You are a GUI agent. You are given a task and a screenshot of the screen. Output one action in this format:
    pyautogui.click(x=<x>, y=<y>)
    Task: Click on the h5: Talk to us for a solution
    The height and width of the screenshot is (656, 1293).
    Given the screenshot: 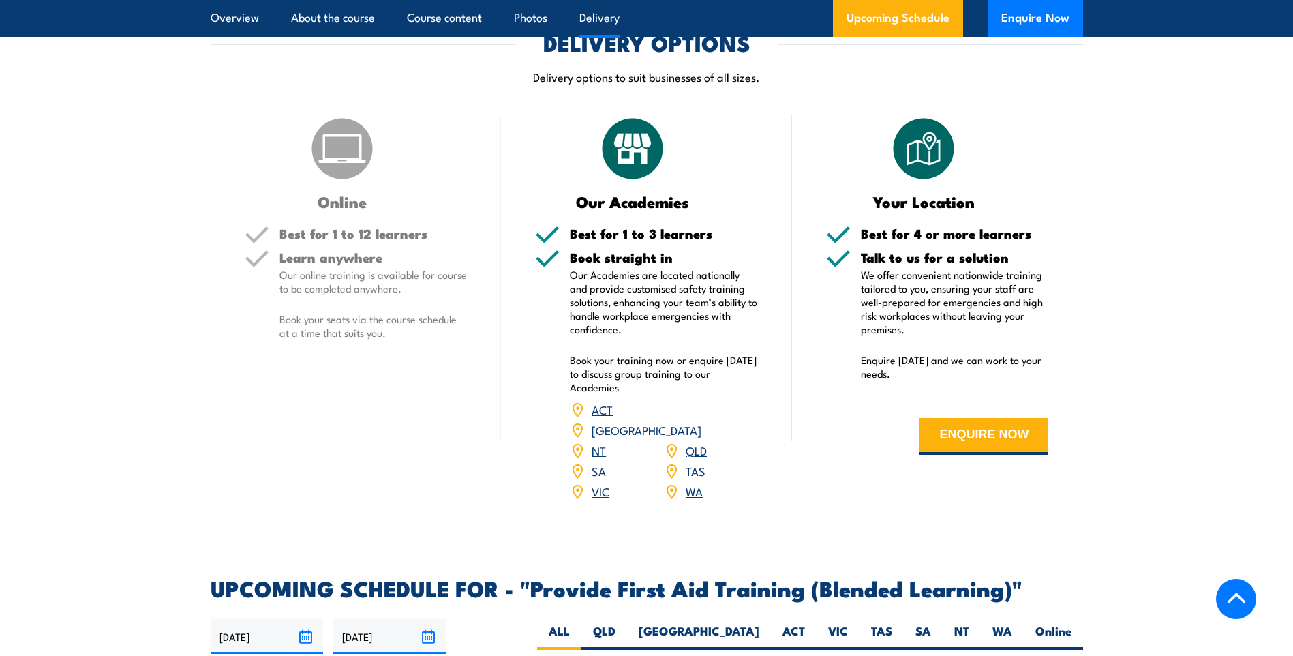 What is the action you would take?
    pyautogui.click(x=955, y=257)
    